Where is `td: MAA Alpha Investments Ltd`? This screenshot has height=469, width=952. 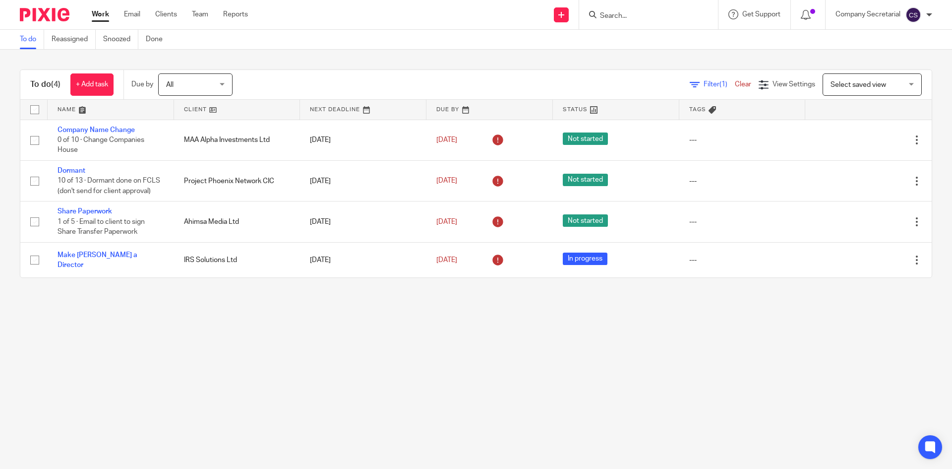
td: MAA Alpha Investments Ltd is located at coordinates (237, 140).